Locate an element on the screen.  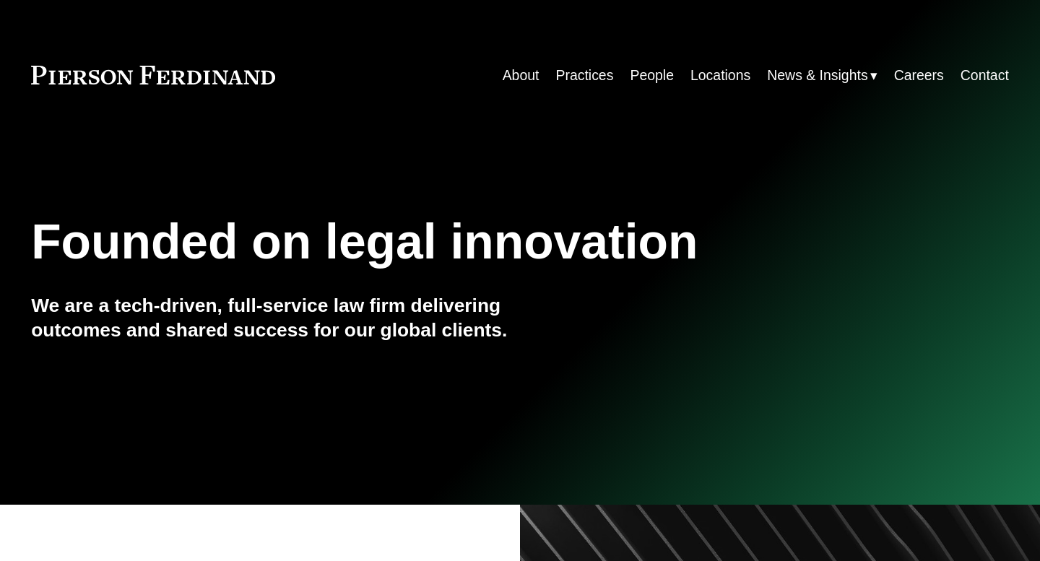
span: News & Insights is located at coordinates (817, 75).